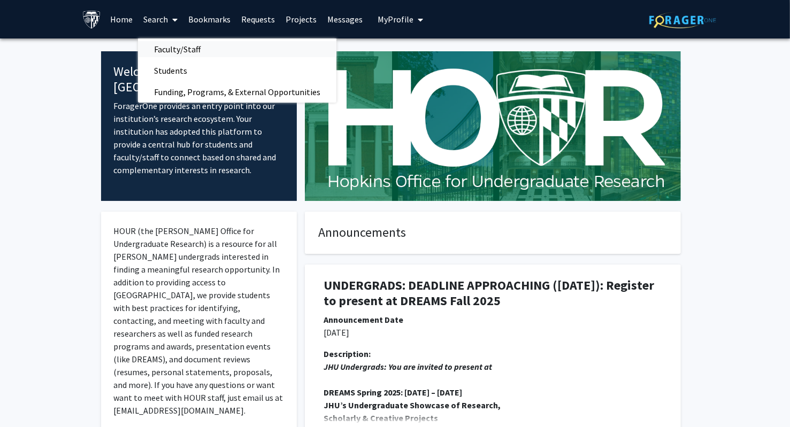 The width and height of the screenshot is (790, 427). What do you see at coordinates (412, 406) in the screenshot?
I see `strong: JHU’s Undergraduate Showcase of Research,` at bounding box center [412, 406].